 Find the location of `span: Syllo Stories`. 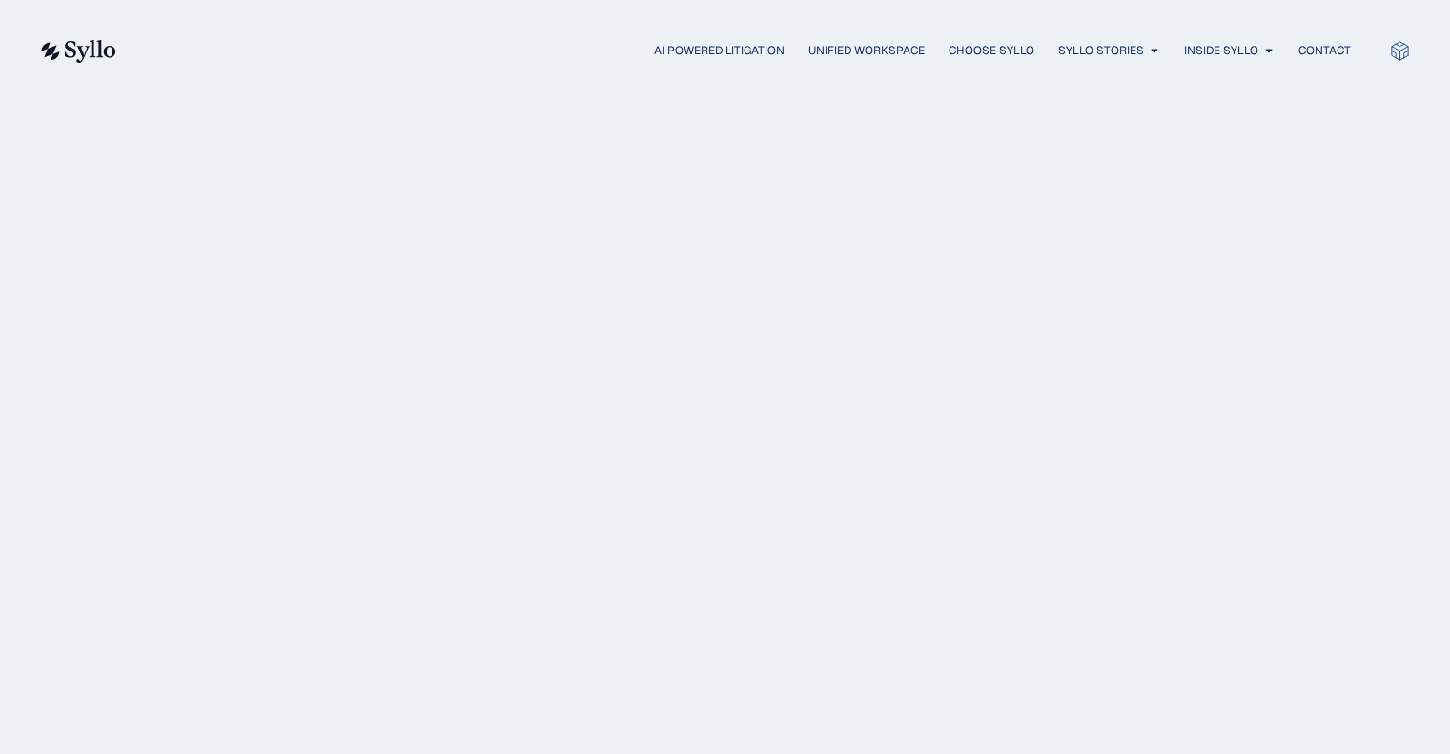

span: Syllo Stories is located at coordinates (1101, 51).